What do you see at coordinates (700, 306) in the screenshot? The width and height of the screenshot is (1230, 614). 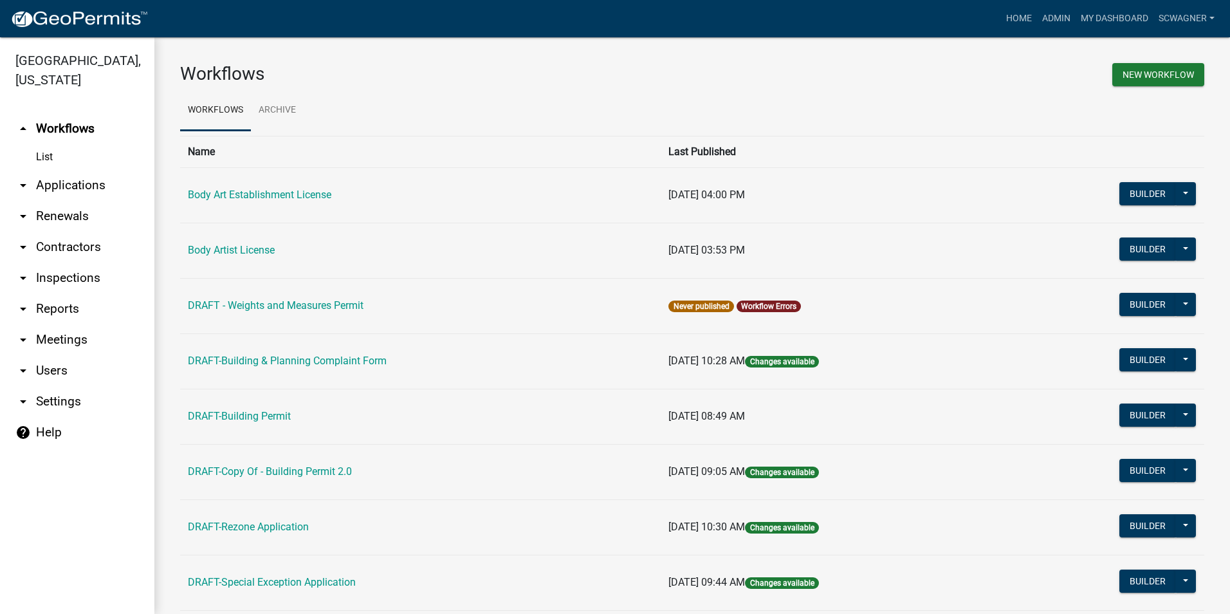 I see `span: Never published` at bounding box center [700, 306].